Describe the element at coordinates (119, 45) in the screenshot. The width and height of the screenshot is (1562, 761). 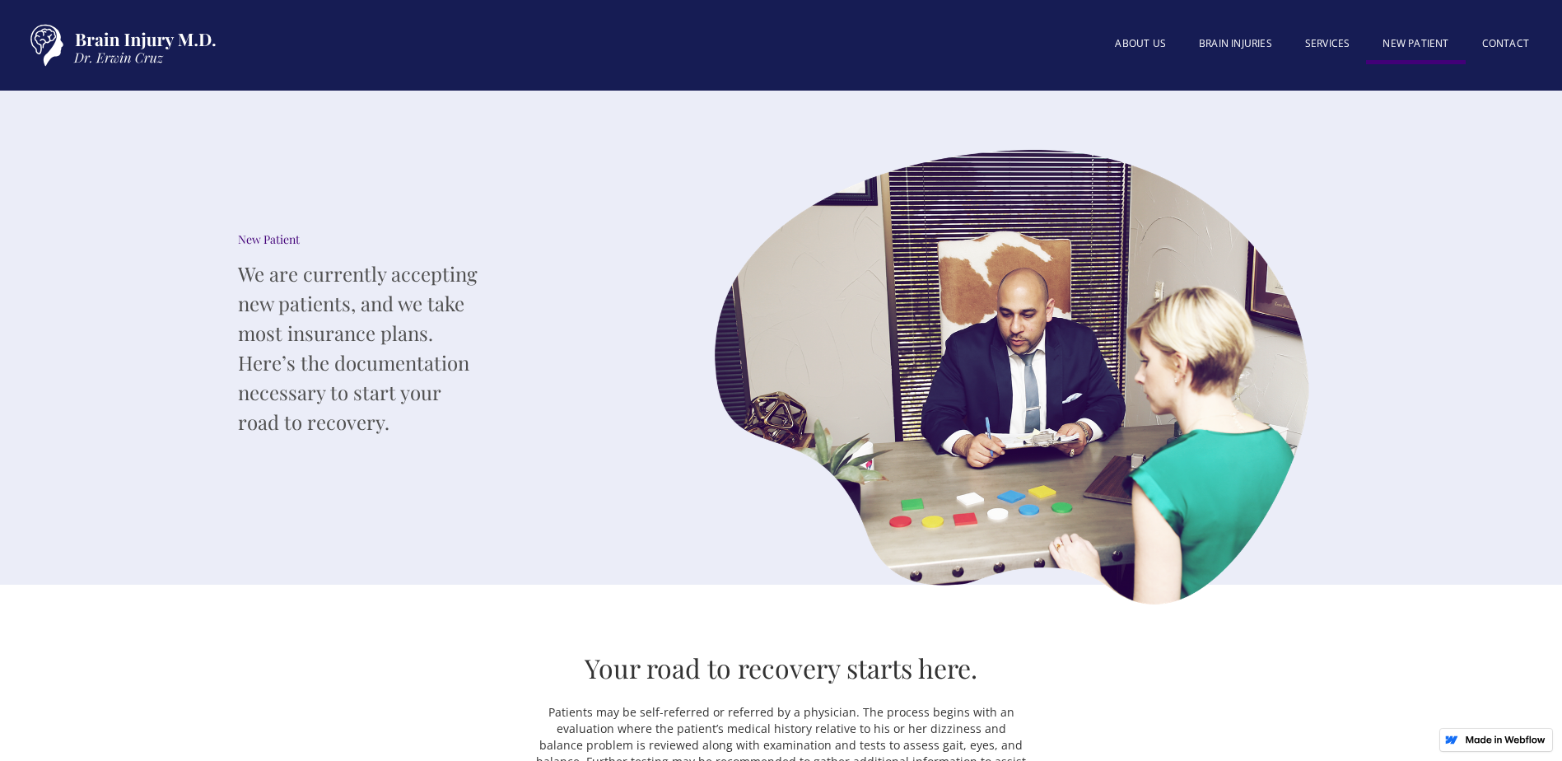
I see `a: home` at that location.